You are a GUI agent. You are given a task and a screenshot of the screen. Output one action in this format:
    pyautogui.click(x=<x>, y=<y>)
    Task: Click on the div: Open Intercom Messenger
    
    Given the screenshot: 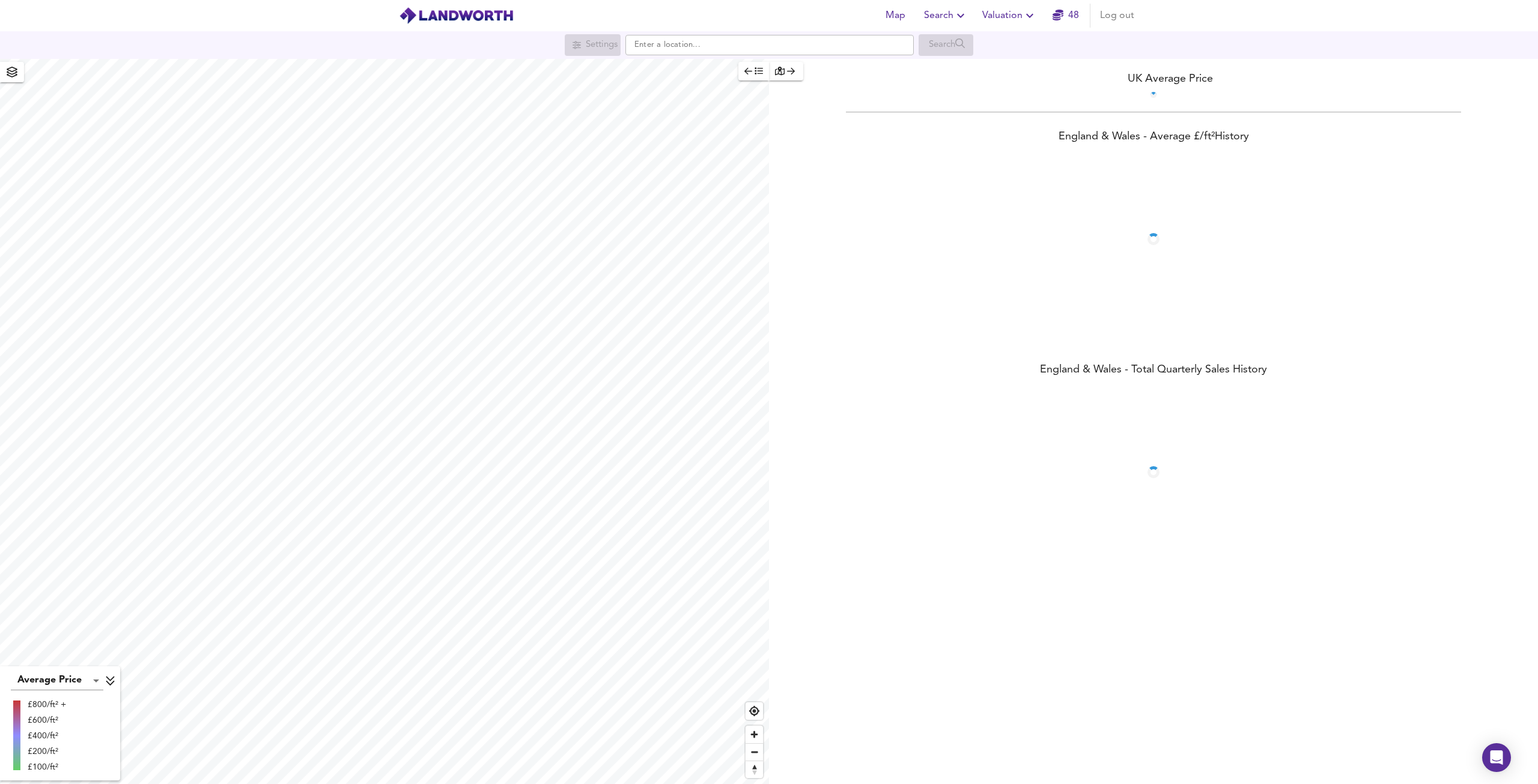 What is the action you would take?
    pyautogui.click(x=1497, y=758)
    